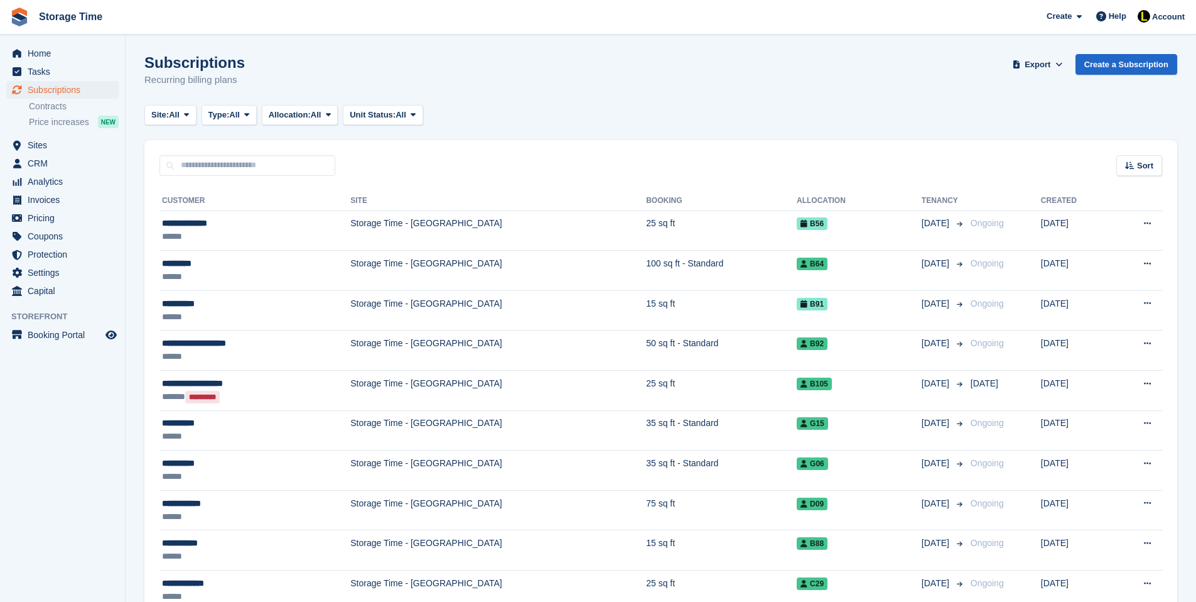  Describe the element at coordinates (722, 201) in the screenshot. I see `th: Booking` at that location.